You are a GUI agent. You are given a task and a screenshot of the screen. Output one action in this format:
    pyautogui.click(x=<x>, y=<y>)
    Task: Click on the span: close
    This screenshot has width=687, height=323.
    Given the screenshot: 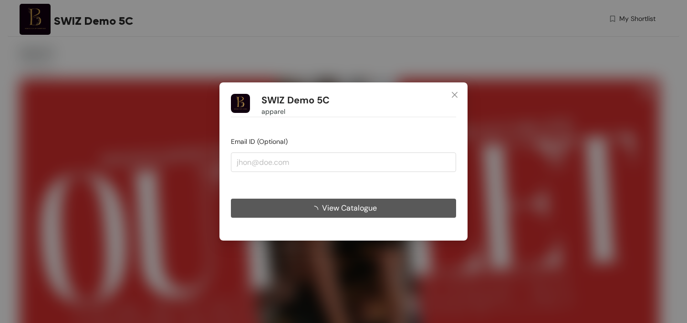 What is the action you would take?
    pyautogui.click(x=455, y=95)
    